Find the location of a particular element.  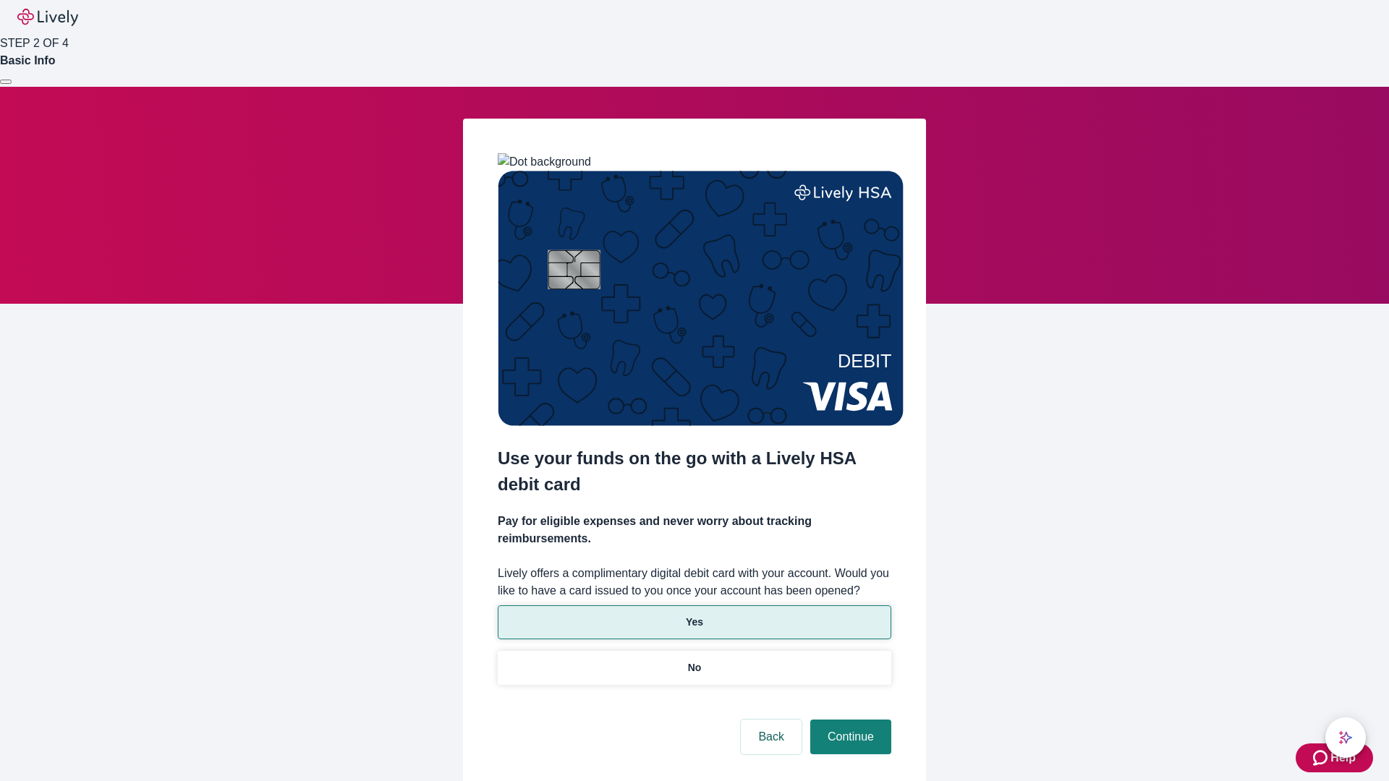

p: No is located at coordinates (695, 668).